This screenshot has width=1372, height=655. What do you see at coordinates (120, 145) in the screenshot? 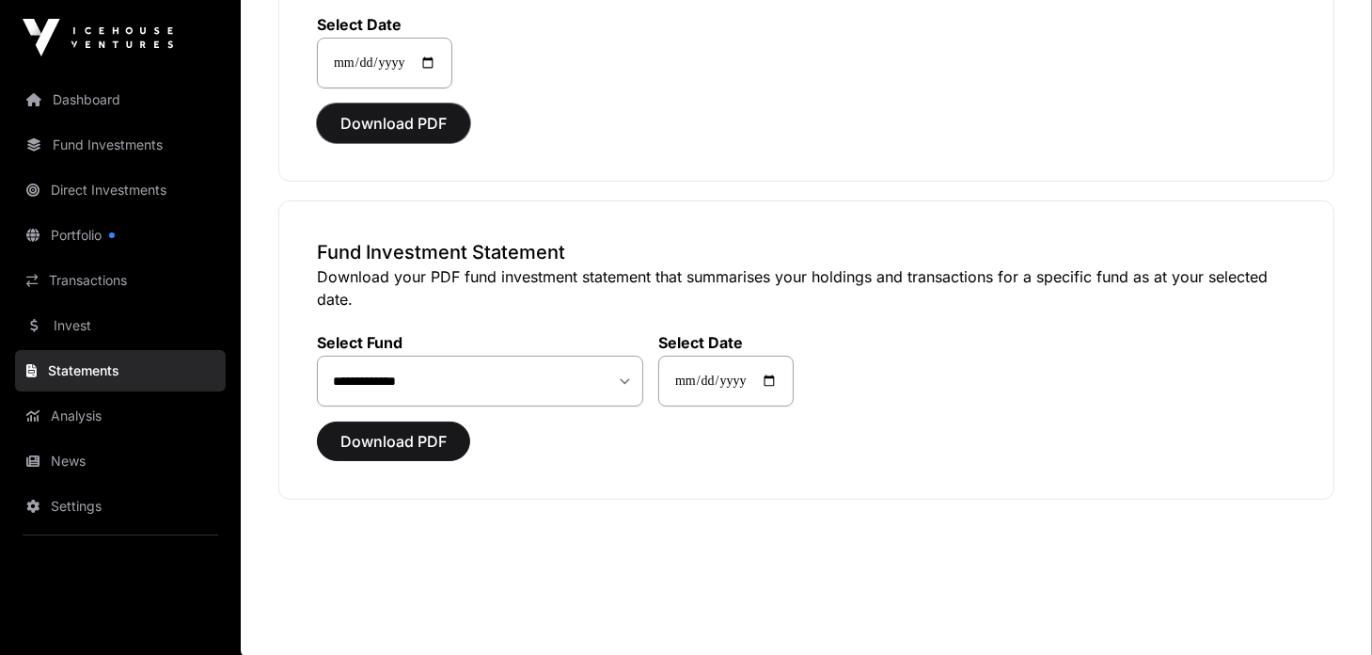
I see `a: Fund Investments` at bounding box center [120, 145].